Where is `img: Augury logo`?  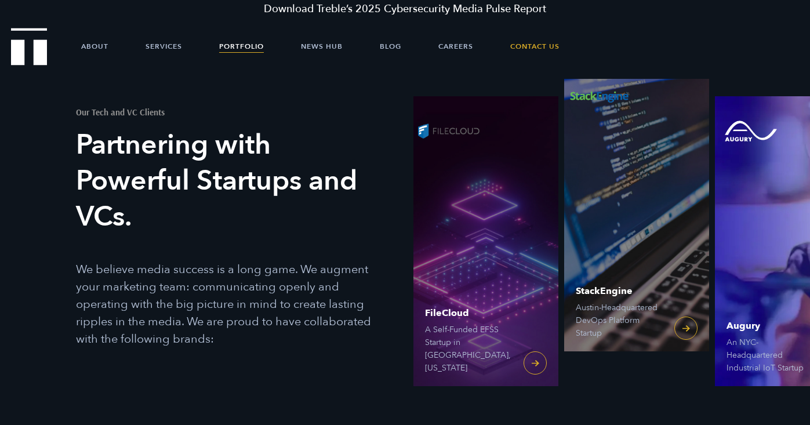
img: Augury logo is located at coordinates (749, 131).